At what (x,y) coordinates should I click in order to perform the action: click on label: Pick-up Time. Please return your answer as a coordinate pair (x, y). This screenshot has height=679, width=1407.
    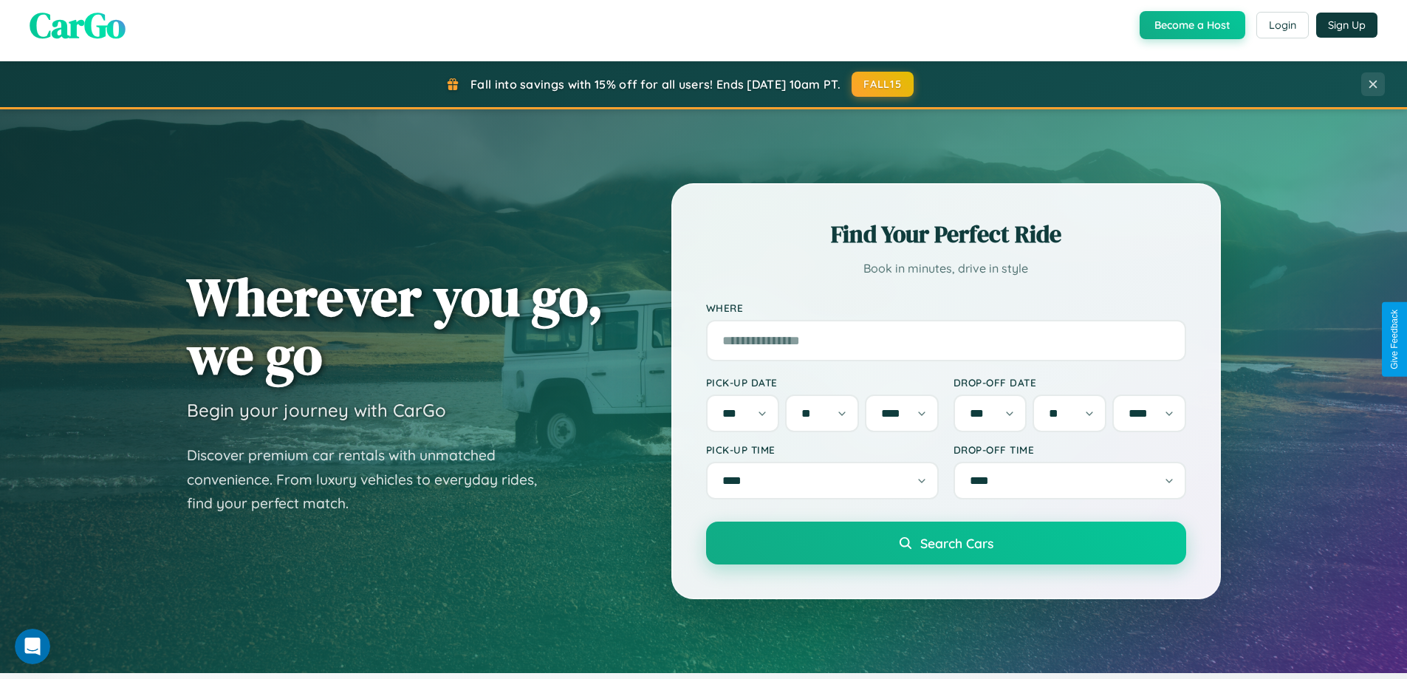
    Looking at the image, I should click on (822, 449).